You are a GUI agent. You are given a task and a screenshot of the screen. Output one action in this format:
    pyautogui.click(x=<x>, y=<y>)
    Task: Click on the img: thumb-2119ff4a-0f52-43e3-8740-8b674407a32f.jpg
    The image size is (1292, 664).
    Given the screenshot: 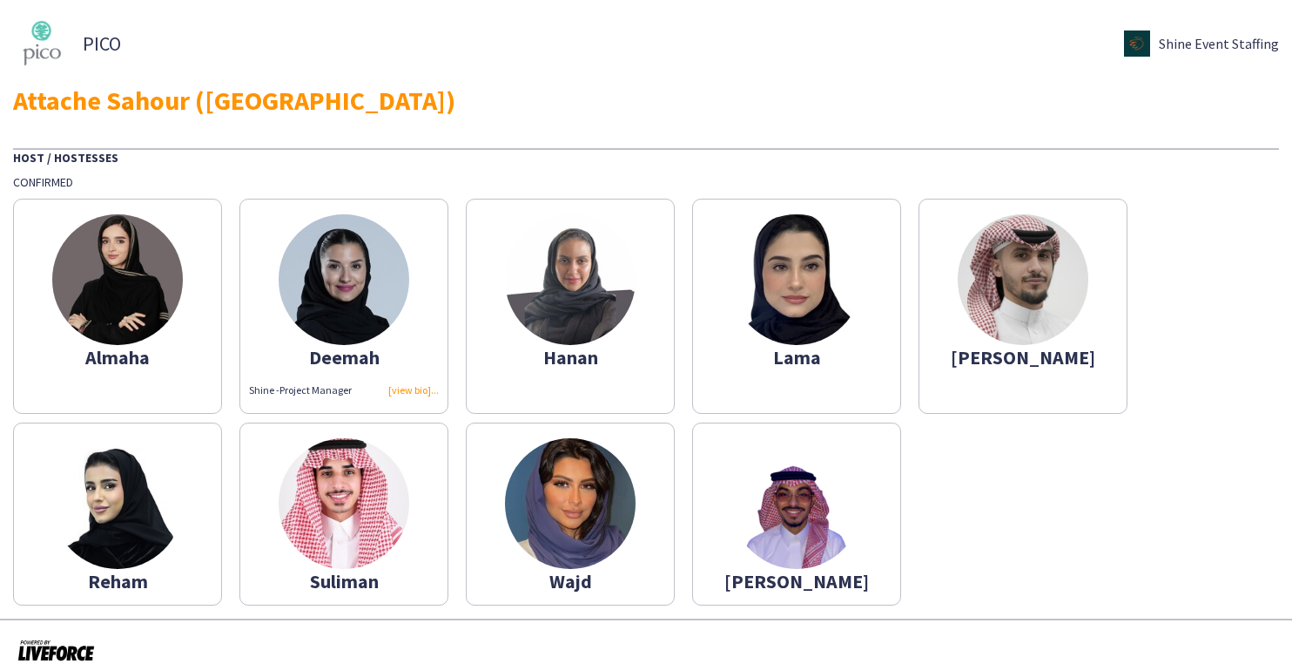 What is the action you would take?
    pyautogui.click(x=1137, y=44)
    